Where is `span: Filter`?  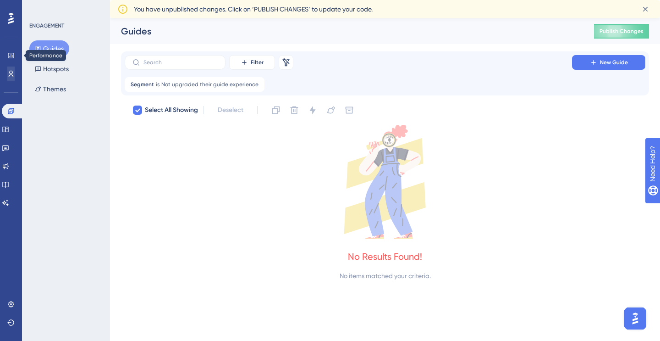
span: Filter is located at coordinates (257, 62).